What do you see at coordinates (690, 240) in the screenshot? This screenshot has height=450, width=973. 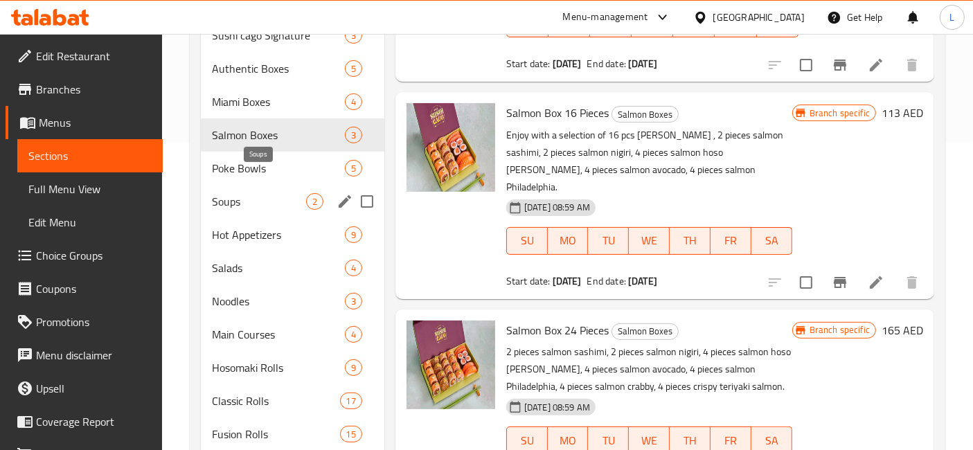 I see `span: TH` at bounding box center [690, 240].